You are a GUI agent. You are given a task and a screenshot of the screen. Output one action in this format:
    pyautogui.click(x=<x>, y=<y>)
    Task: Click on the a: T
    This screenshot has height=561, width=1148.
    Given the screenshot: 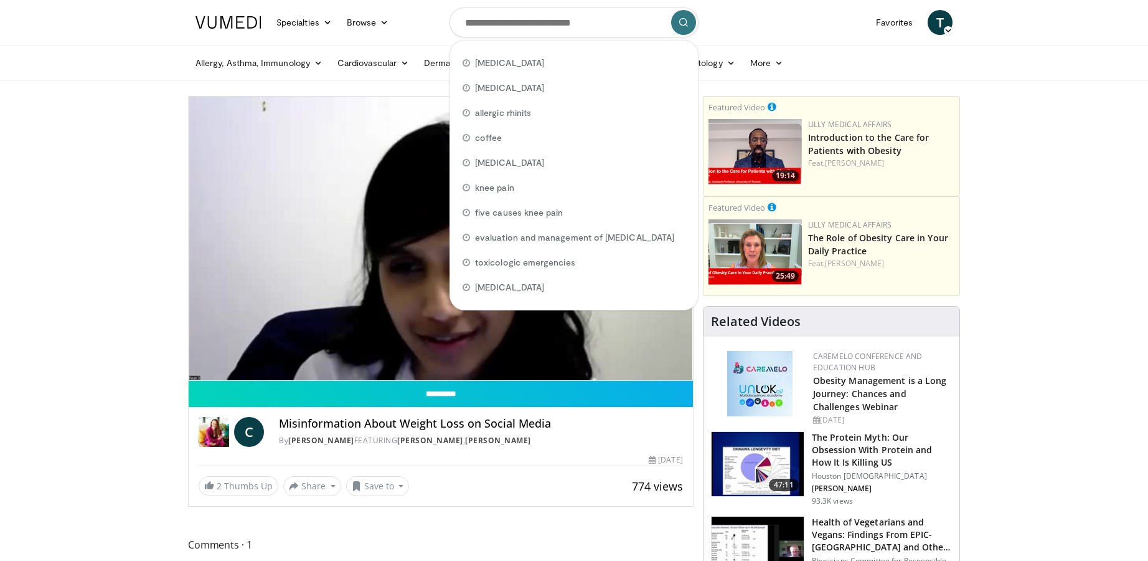 What is the action you would take?
    pyautogui.click(x=940, y=22)
    